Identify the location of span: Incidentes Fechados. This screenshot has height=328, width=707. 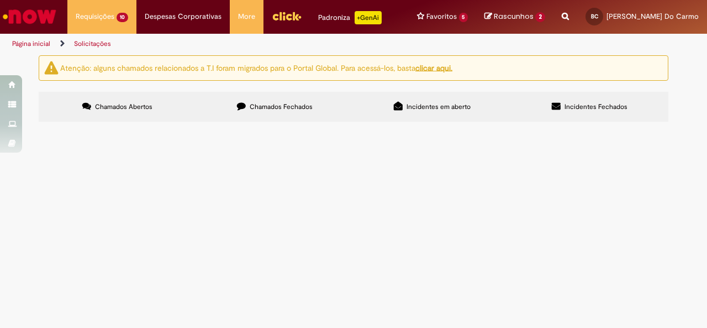
(596, 107).